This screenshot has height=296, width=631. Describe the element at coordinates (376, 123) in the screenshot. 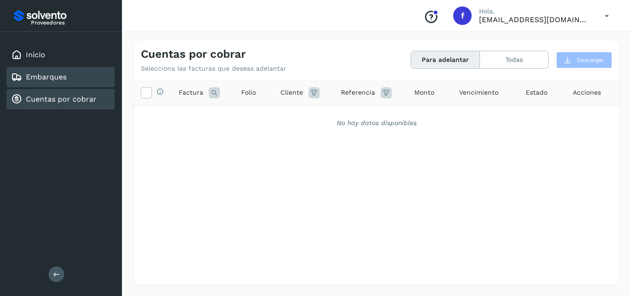

I see `div: No hay datos disponibles` at that location.